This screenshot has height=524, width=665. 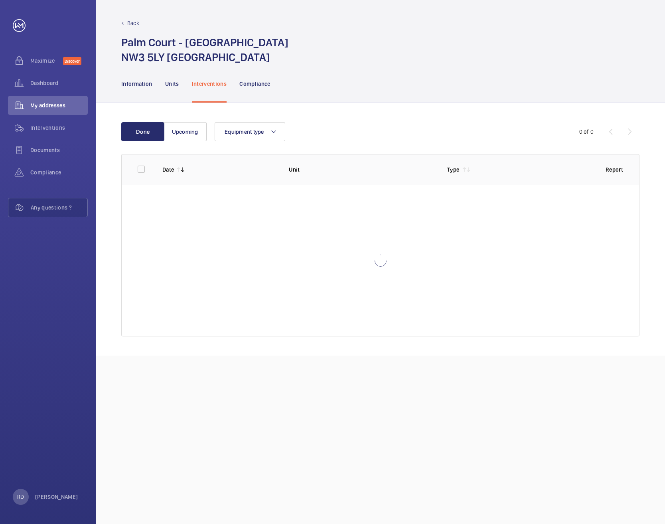 What do you see at coordinates (137, 84) in the screenshot?
I see `p: Information` at bounding box center [137, 84].